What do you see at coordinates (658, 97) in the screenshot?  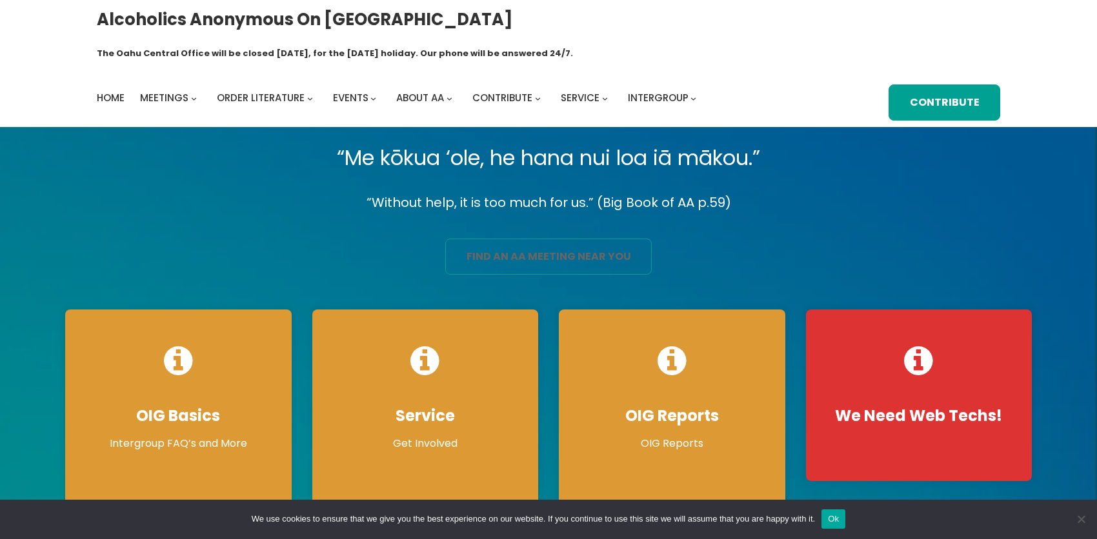 I see `span: Intergroup` at bounding box center [658, 97].